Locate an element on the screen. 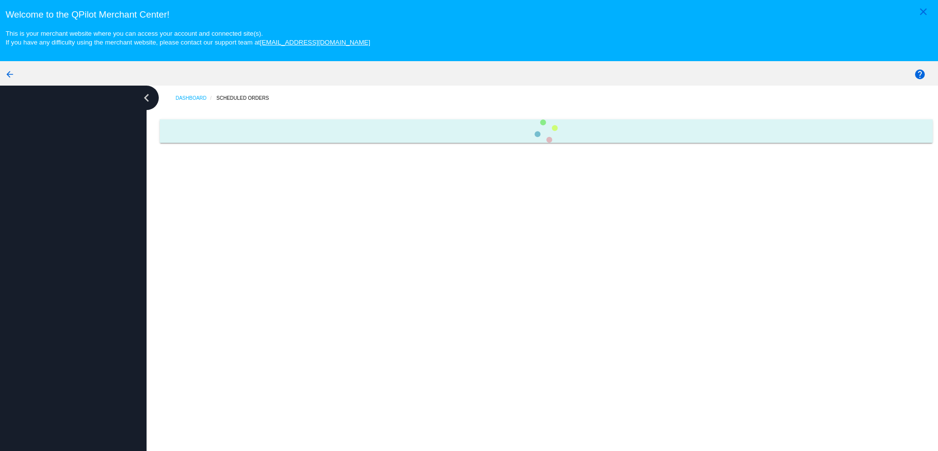  mat-icon: arrow_back is located at coordinates (10, 74).